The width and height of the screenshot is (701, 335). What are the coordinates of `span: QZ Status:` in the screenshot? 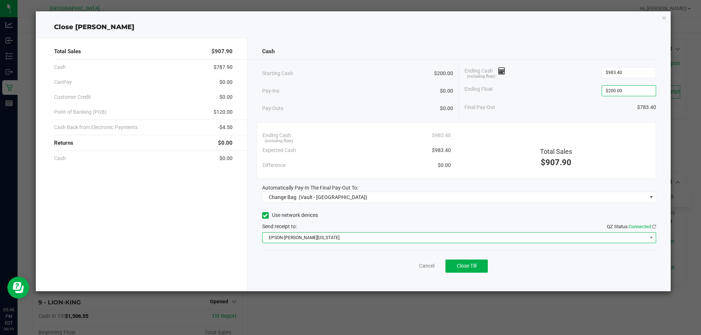 It's located at (631, 227).